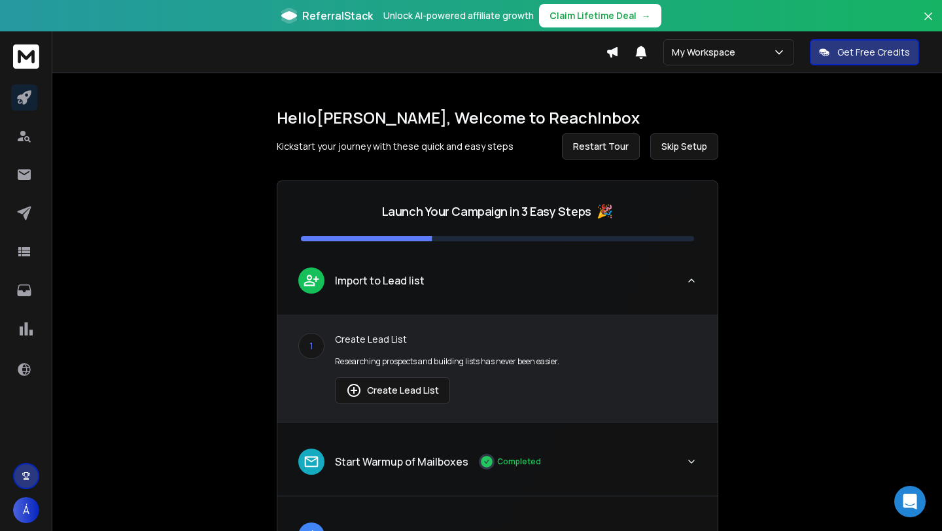 The image size is (942, 531). Describe the element at coordinates (865, 52) in the screenshot. I see `button: Get Free Credits` at that location.